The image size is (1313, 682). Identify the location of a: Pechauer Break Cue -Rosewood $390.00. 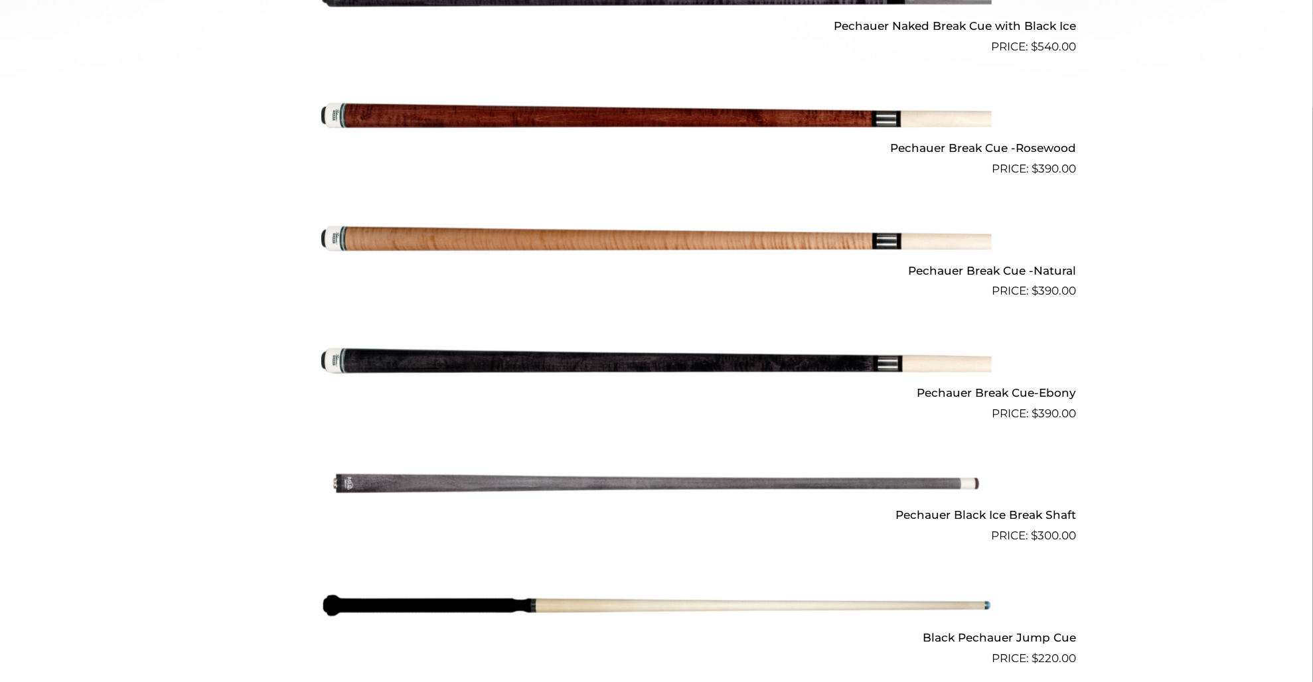
(656, 119).